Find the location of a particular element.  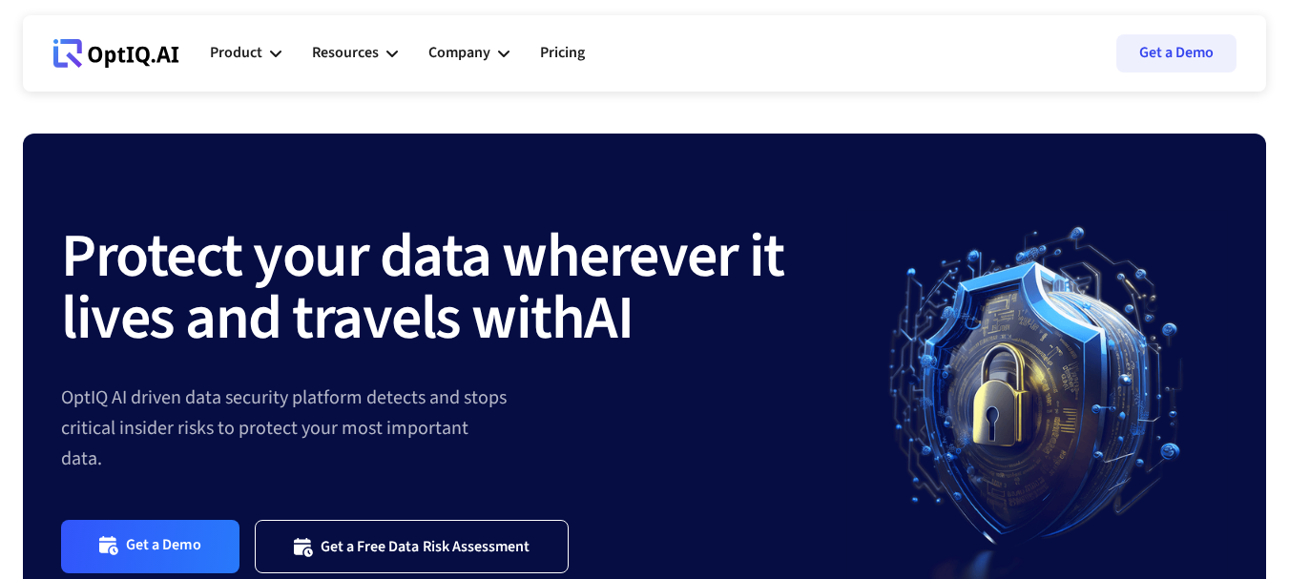

strong: AI is located at coordinates (608, 319).